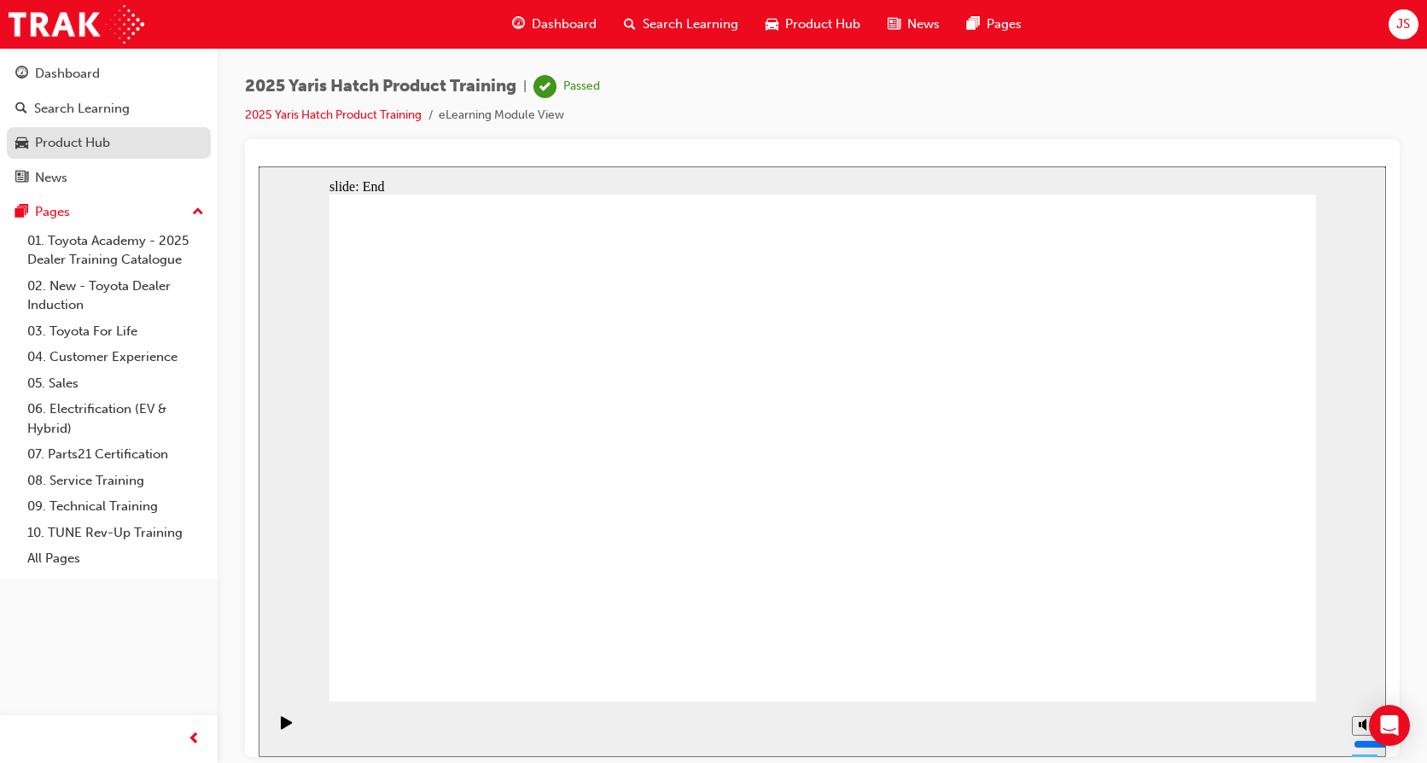 The width and height of the screenshot is (1427, 763). What do you see at coordinates (681, 24) in the screenshot?
I see `a: search-iconSearch Learning` at bounding box center [681, 24].